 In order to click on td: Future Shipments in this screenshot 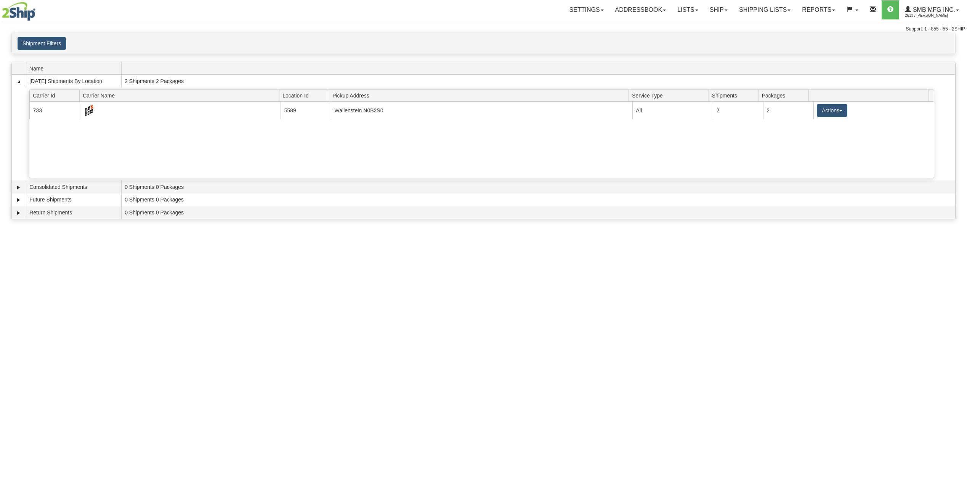, I will do `click(74, 200)`.